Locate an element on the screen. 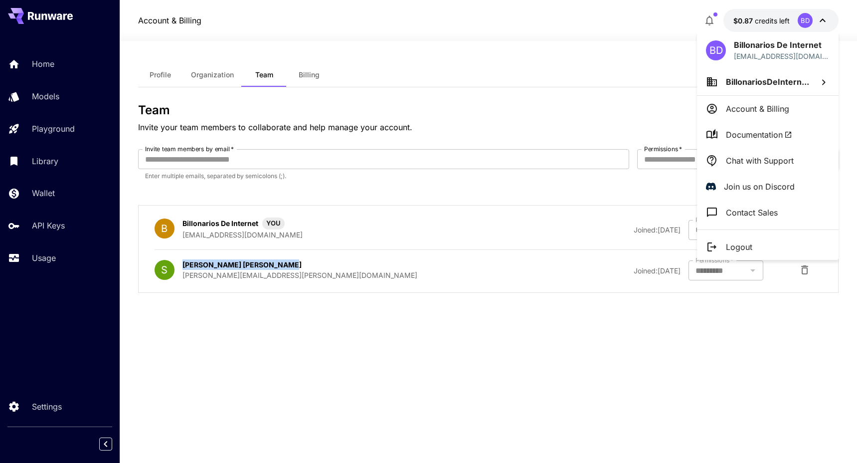 The image size is (857, 463). span: BillonariosDeIntern... is located at coordinates (767, 82).